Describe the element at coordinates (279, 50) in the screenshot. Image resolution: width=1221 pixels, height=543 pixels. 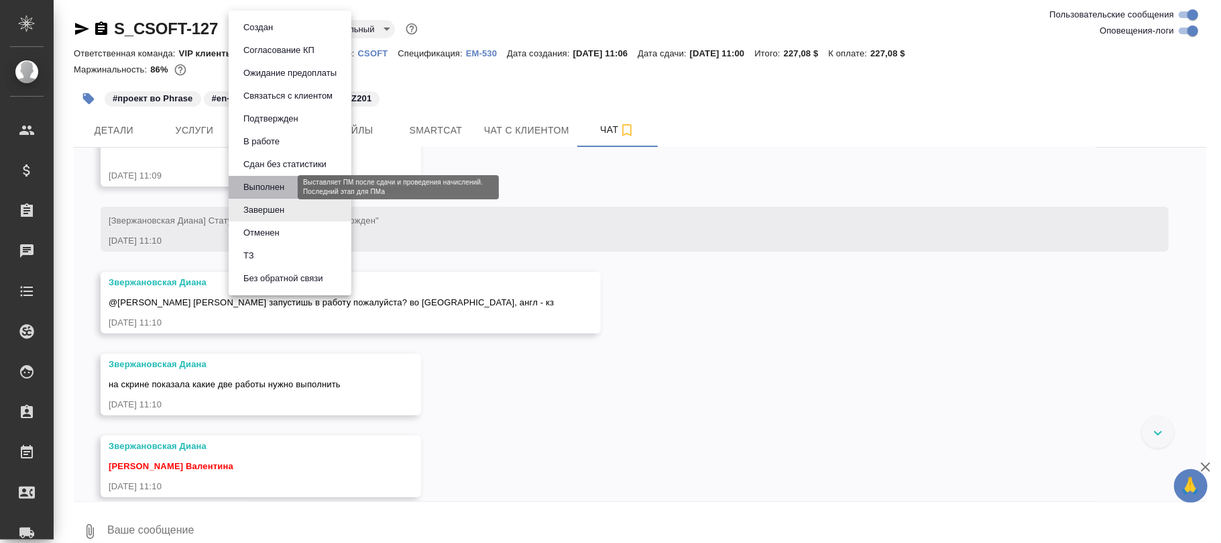
I see `button: Согласование КП` at that location.